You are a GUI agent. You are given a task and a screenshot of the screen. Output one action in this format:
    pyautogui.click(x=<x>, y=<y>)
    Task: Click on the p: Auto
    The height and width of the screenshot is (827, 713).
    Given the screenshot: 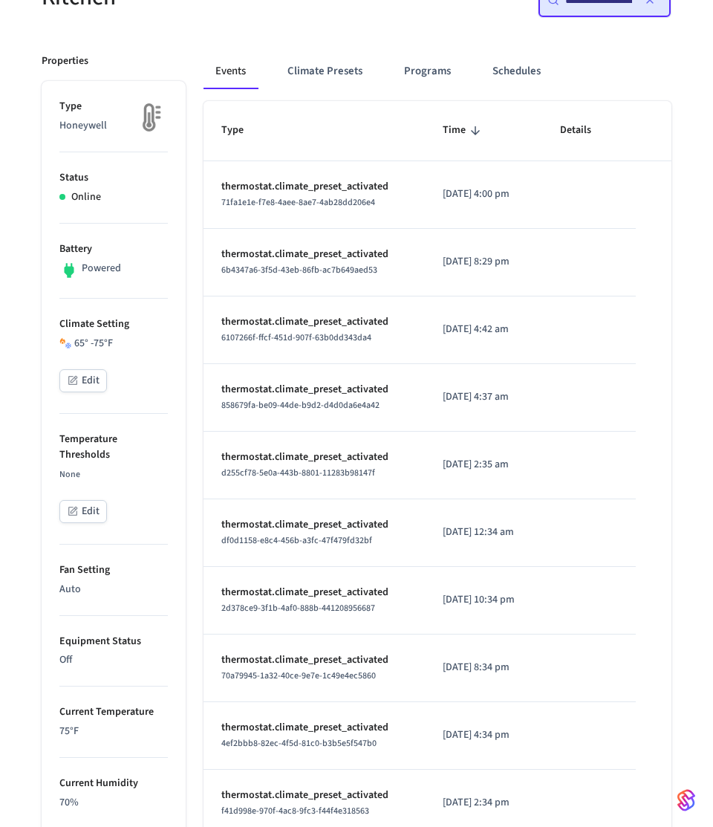 What is the action you would take?
    pyautogui.click(x=114, y=589)
    